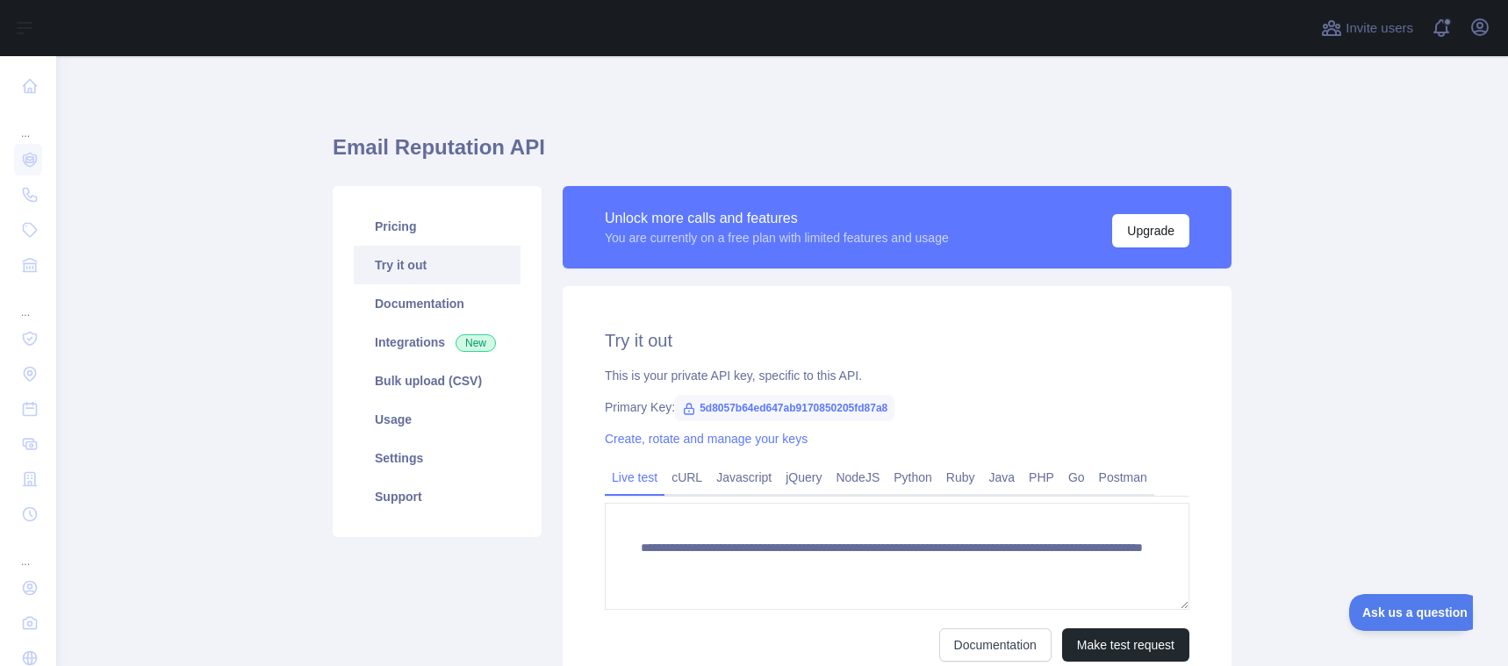 The width and height of the screenshot is (1508, 666). What do you see at coordinates (437, 458) in the screenshot?
I see `a: Settings` at bounding box center [437, 458].